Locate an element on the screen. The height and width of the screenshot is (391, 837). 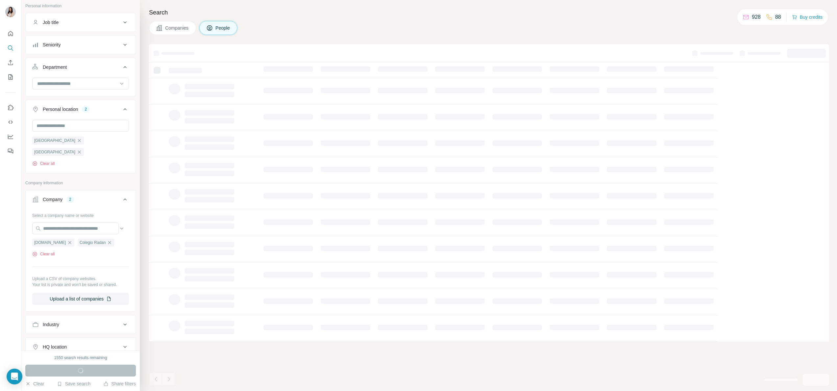
button: Share filters is located at coordinates (119, 384).